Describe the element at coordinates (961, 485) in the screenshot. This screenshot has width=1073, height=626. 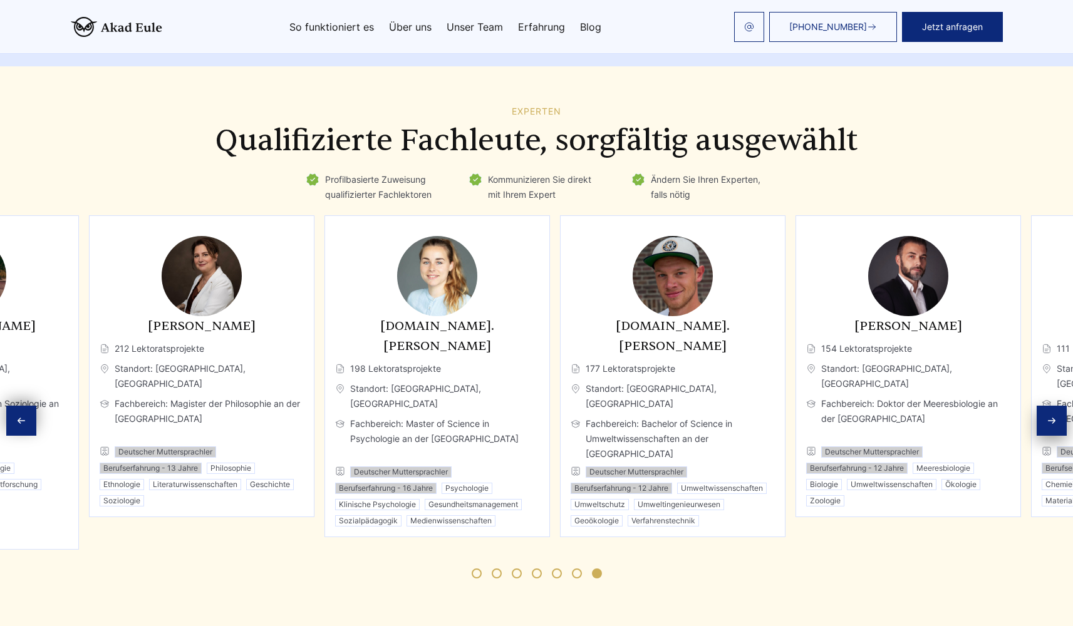
I see `li: Ökologie` at that location.